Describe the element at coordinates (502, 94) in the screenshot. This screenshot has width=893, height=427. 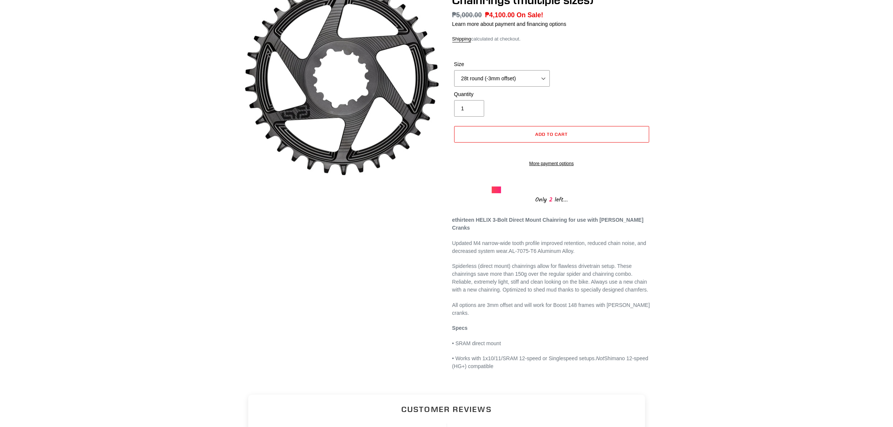
I see `label: Quantity` at that location.